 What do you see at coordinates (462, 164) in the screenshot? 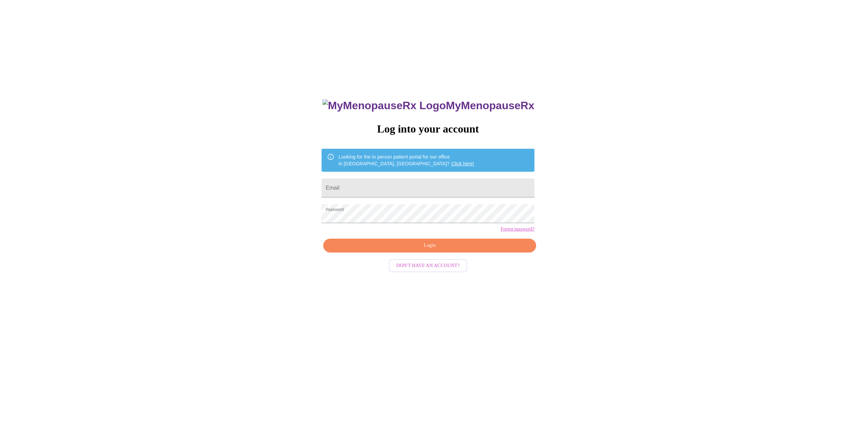
I see `a: Click here!` at bounding box center [462, 164].